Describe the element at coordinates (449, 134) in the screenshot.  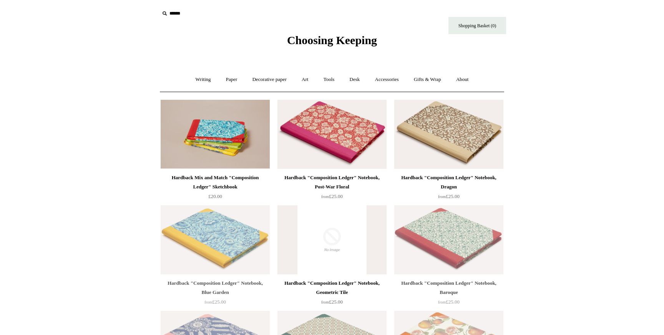
I see `a: Hardback "Composition Ledger" Notebook, Dragon Hardback "Composition Ledger" Notebook, Dragon` at that location.